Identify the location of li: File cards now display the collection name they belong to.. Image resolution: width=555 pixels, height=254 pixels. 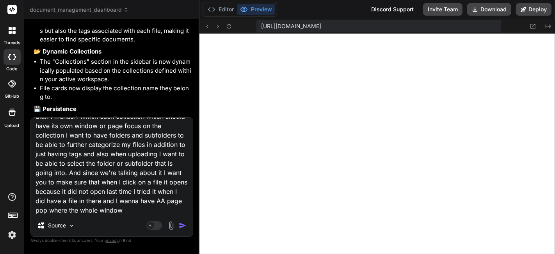
(115, 92).